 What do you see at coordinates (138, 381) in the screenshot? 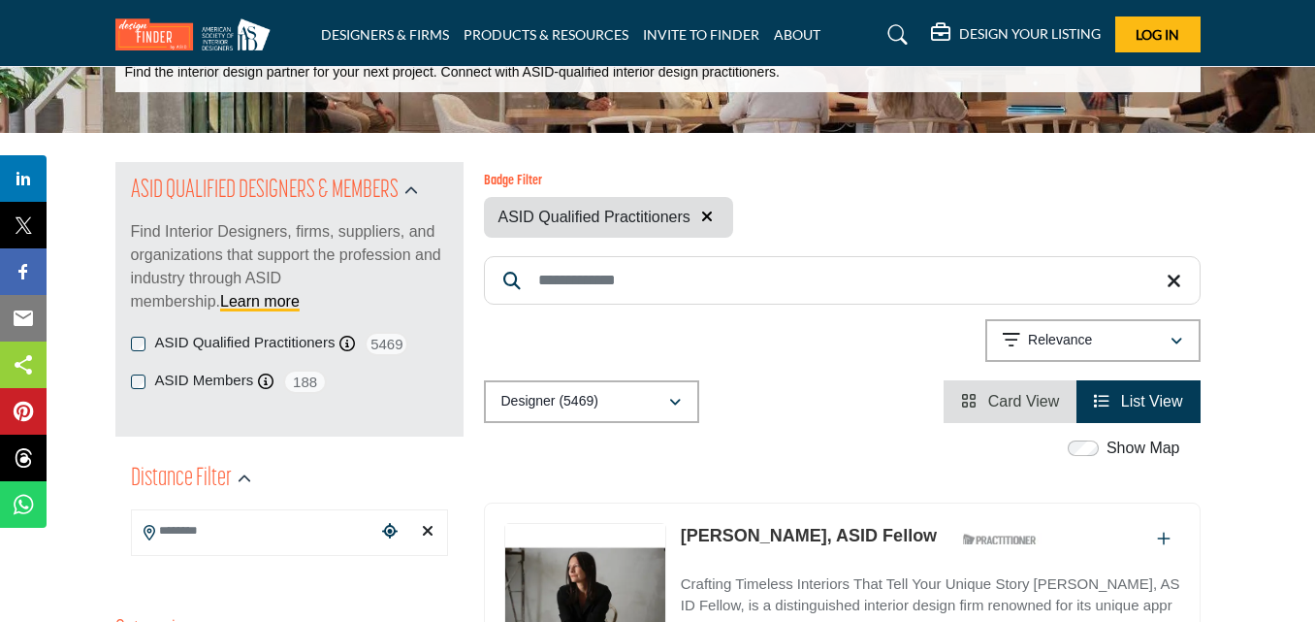
I see `input: ASID Members checkbox` at bounding box center [138, 381].